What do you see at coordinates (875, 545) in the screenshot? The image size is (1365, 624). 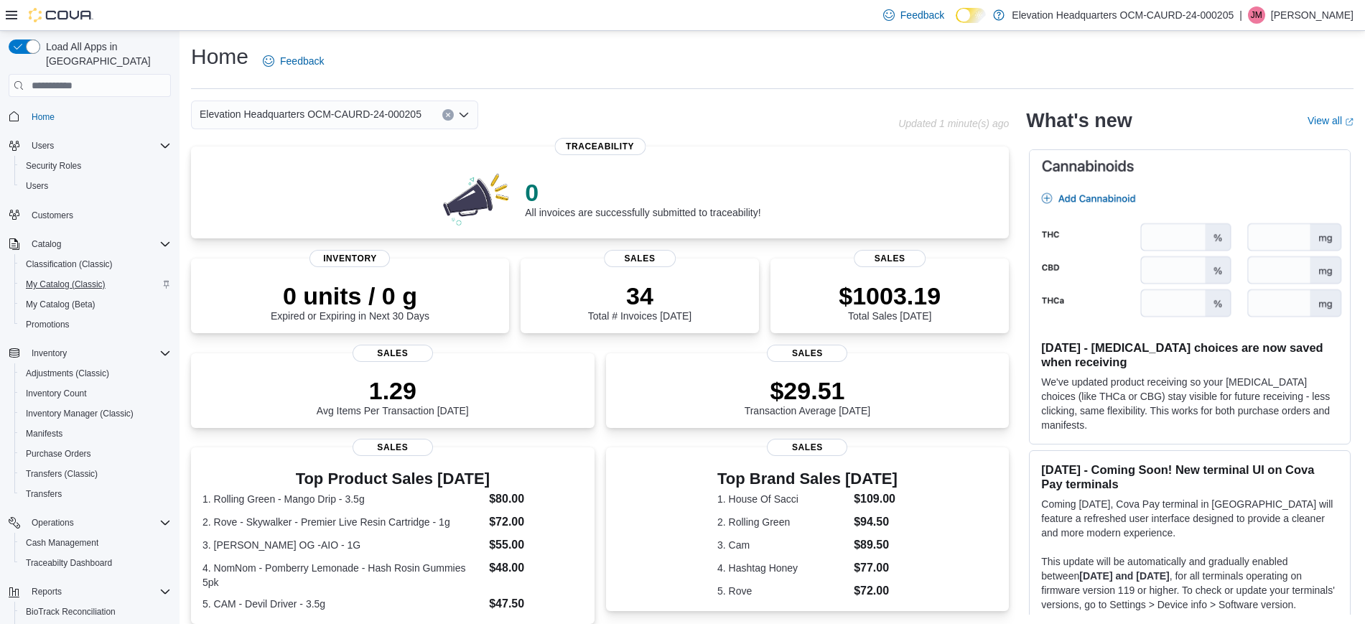 I see `dd: $89.50` at bounding box center [875, 545].